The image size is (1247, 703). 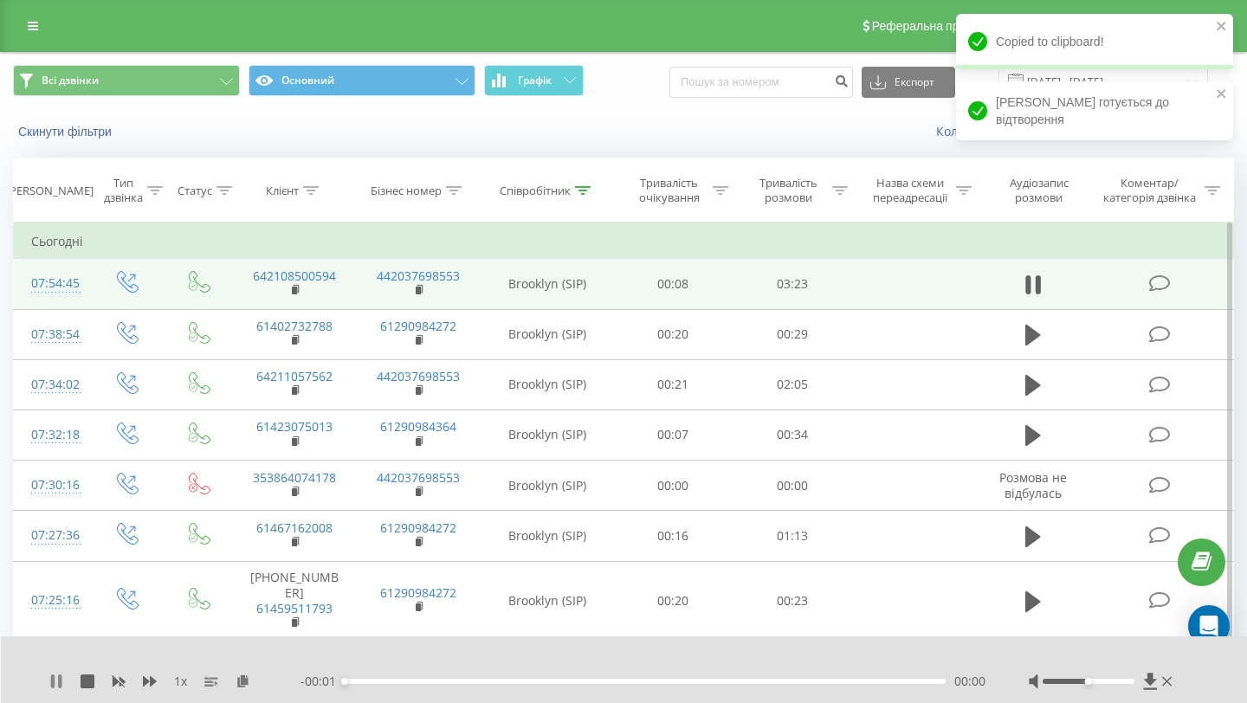 What do you see at coordinates (294, 326) in the screenshot?
I see `a: 61402732788` at bounding box center [294, 326].